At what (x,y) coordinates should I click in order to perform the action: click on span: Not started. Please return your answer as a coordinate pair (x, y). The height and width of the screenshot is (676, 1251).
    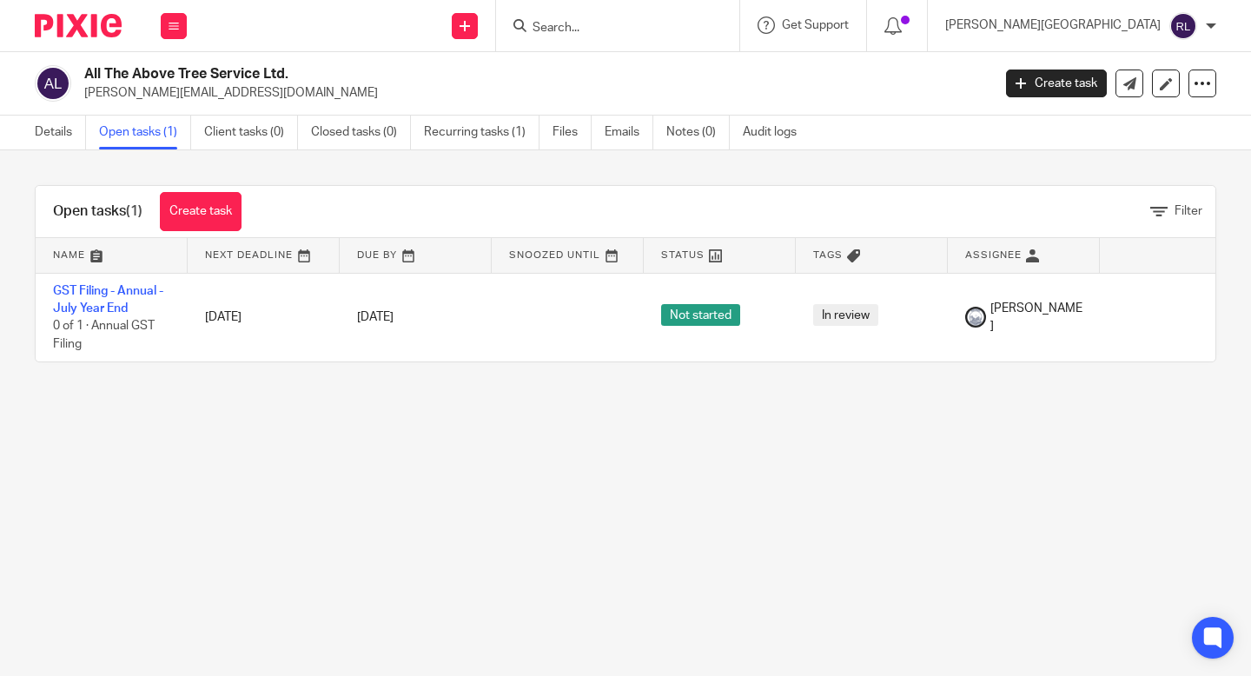
    Looking at the image, I should click on (700, 315).